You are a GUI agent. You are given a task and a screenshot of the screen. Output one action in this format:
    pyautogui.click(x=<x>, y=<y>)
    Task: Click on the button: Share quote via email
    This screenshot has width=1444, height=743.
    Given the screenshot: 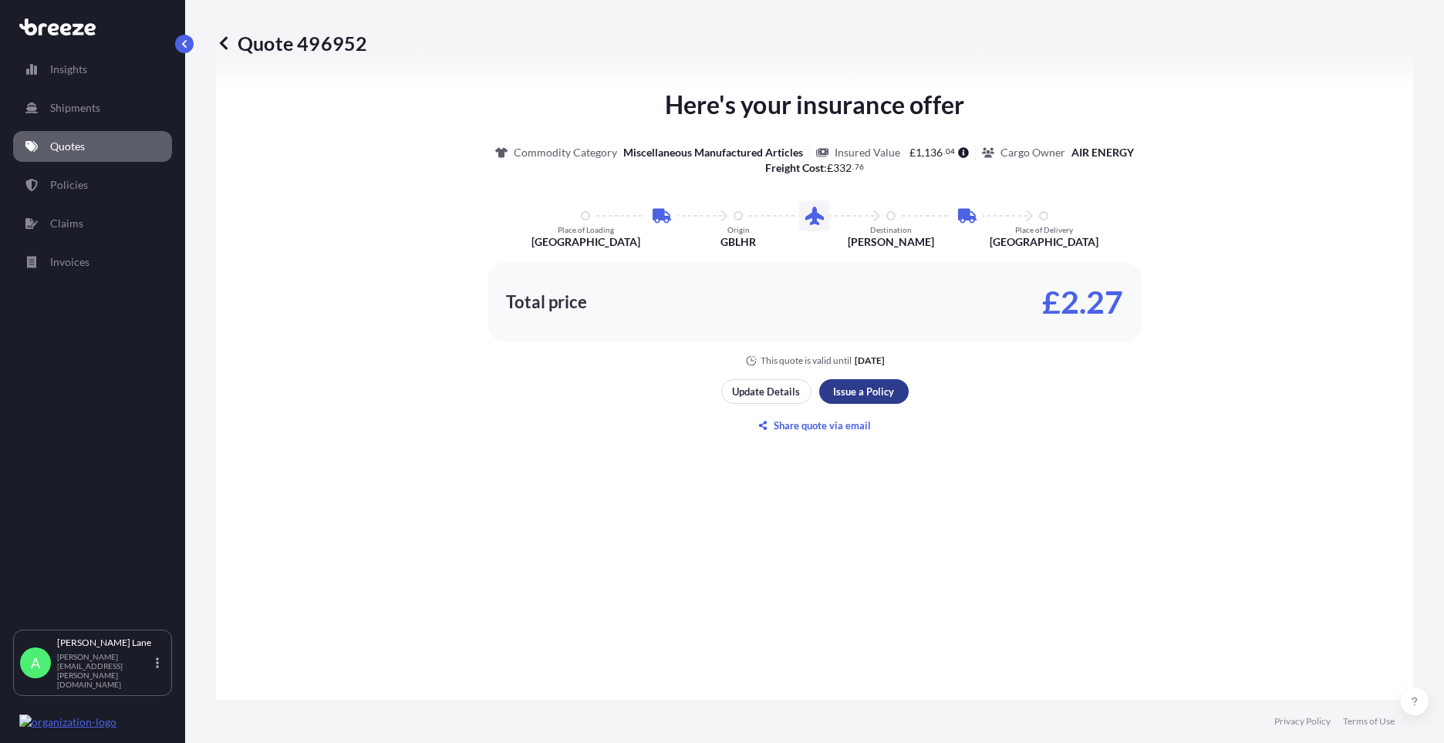 What is the action you would take?
    pyautogui.click(x=814, y=426)
    